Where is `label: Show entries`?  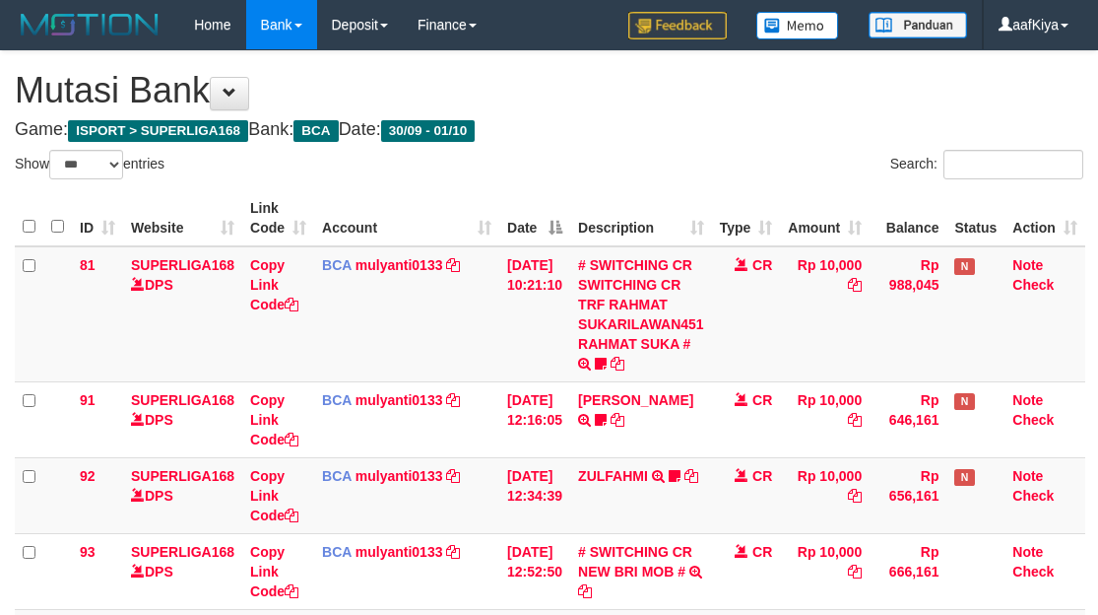 label: Show entries is located at coordinates (90, 165).